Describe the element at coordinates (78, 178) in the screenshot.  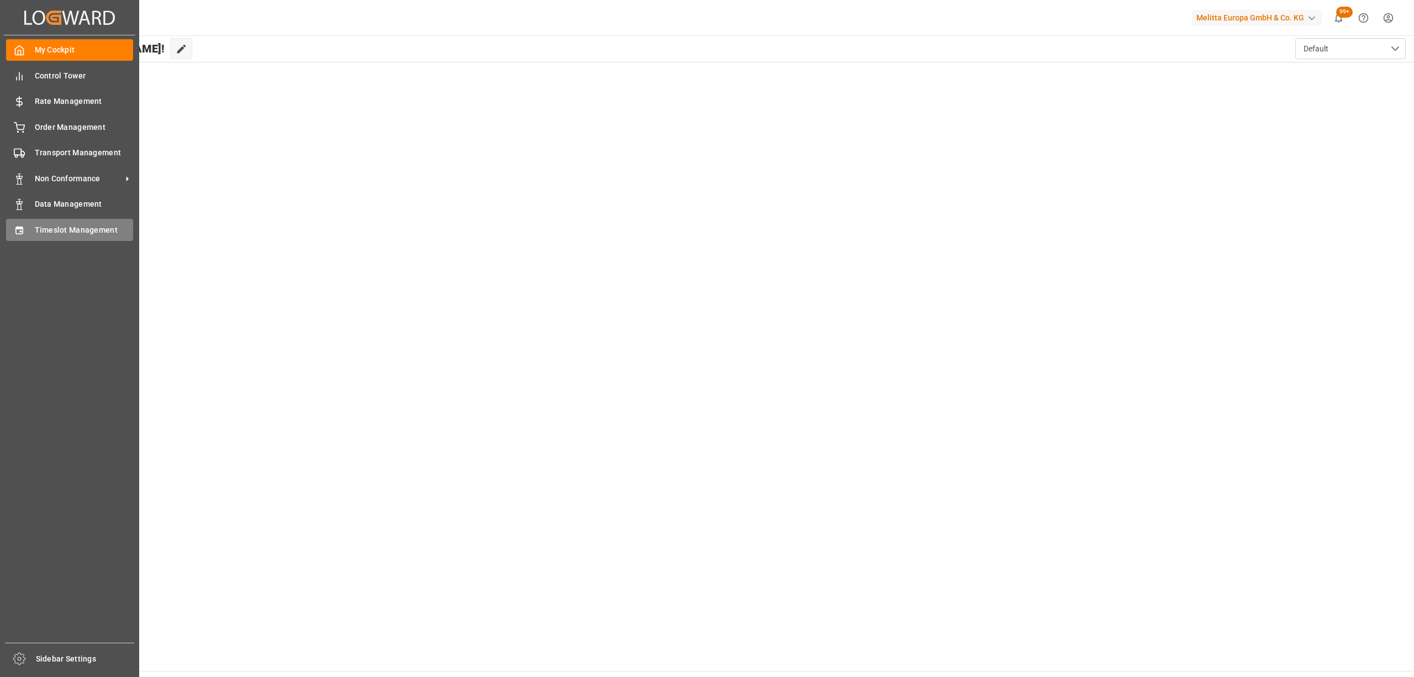
I see `span: Non Conformance` at that location.